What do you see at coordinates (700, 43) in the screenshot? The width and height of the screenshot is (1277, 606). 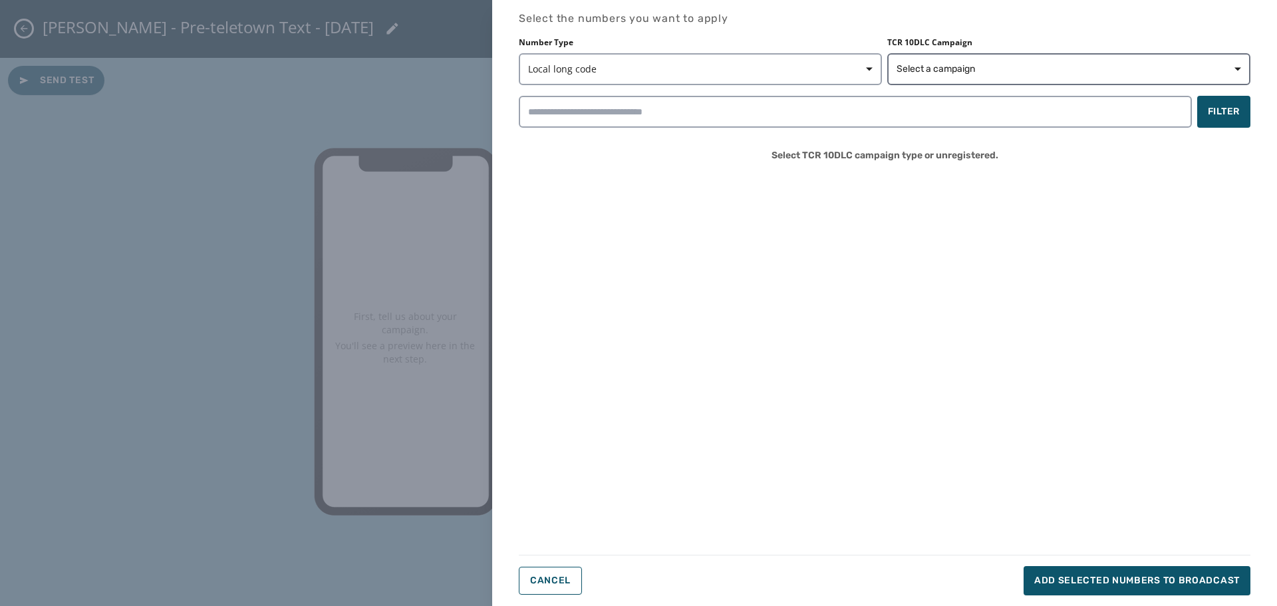 I see `label: Number Type` at bounding box center [700, 43].